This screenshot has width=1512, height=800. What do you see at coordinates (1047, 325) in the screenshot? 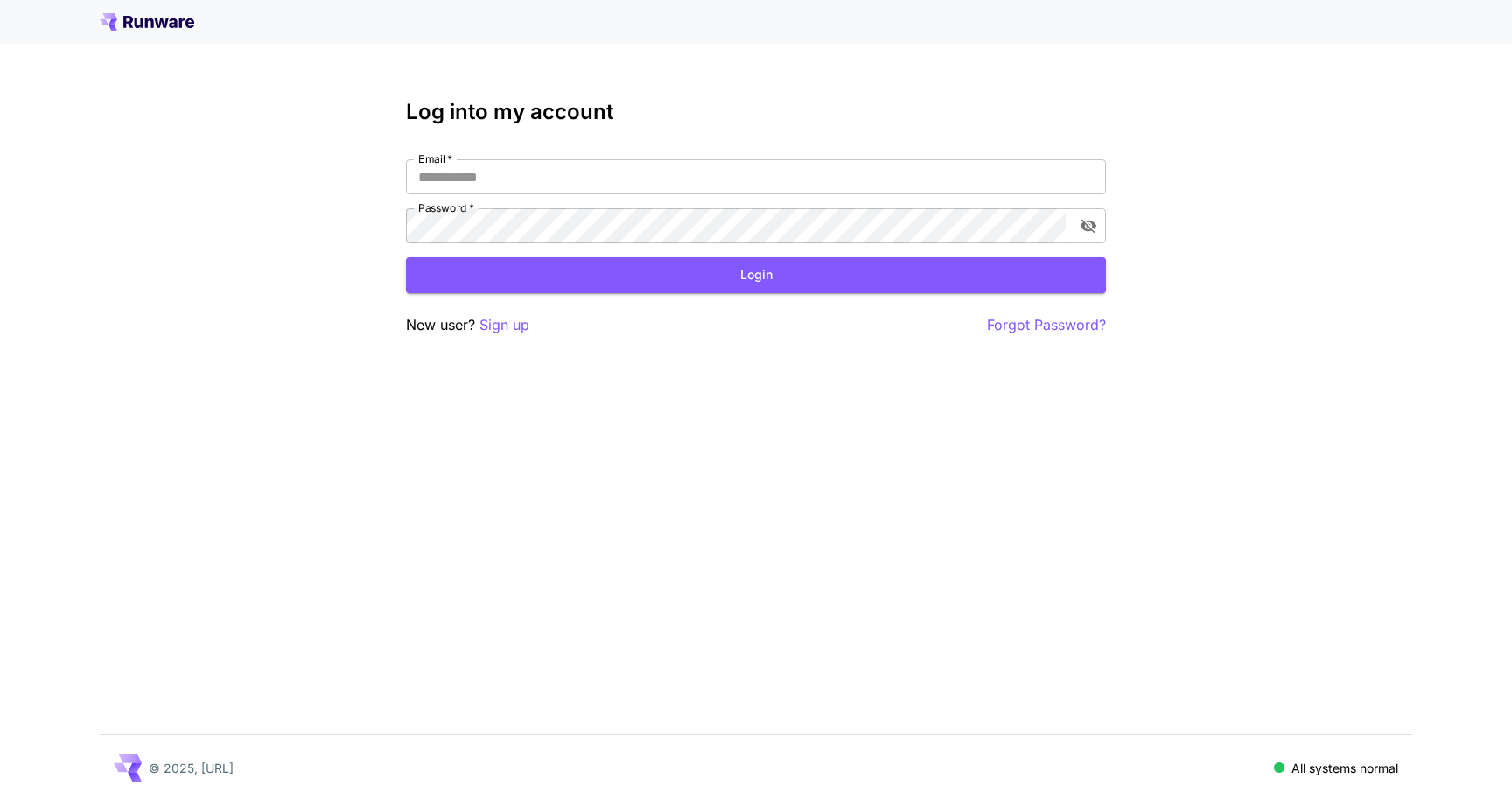
I see `button: Forgot Password?` at bounding box center [1047, 325].